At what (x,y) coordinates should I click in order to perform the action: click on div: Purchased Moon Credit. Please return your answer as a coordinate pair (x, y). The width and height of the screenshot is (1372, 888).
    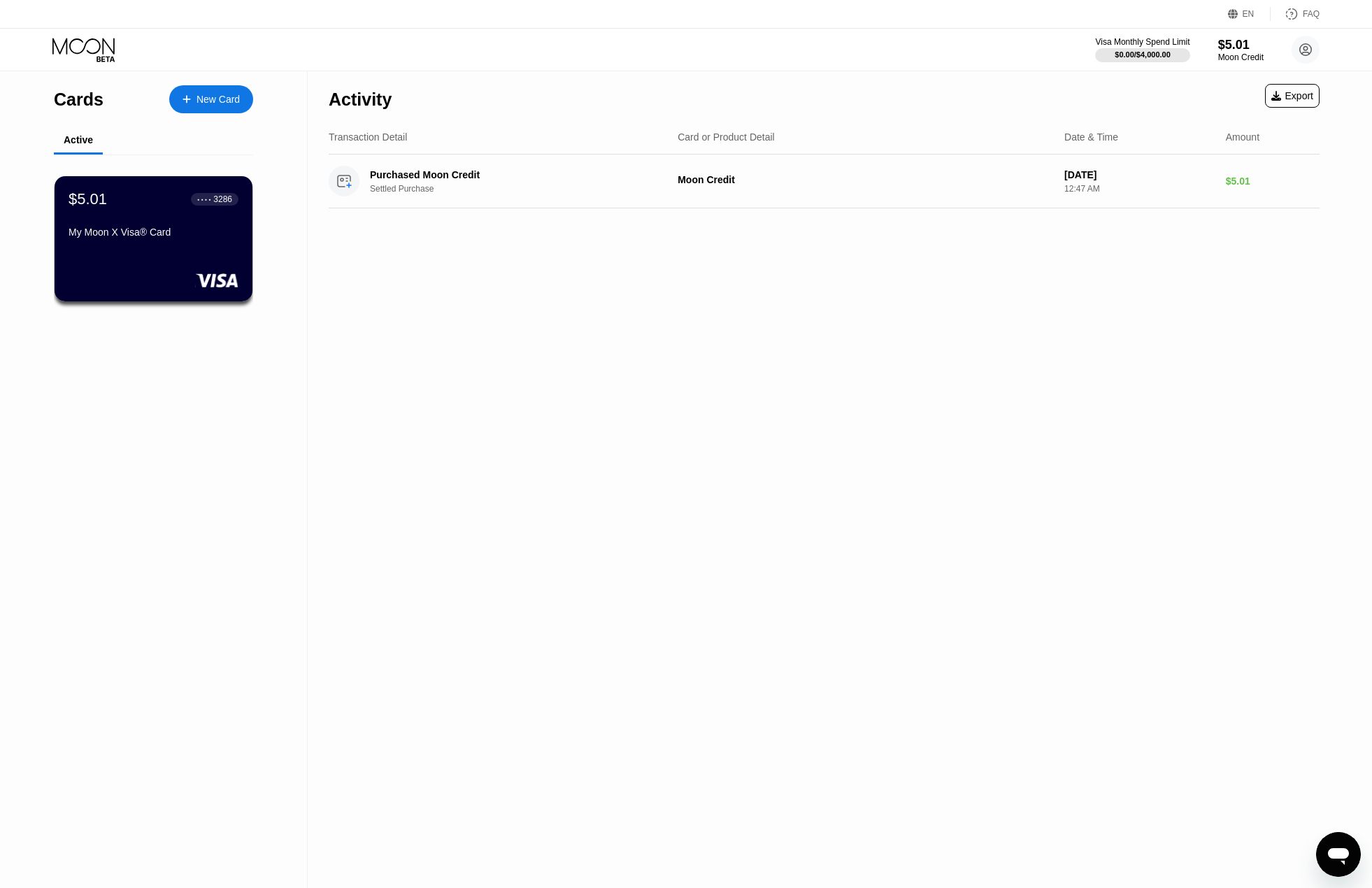
    Looking at the image, I should click on (511, 175).